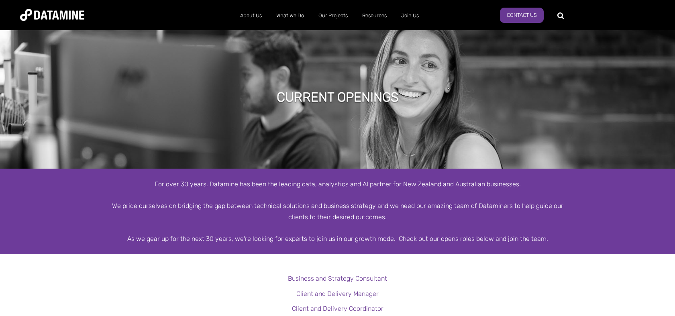 The height and width of the screenshot is (316, 675). Describe the element at coordinates (333, 16) in the screenshot. I see `a: Our Projects` at that location.